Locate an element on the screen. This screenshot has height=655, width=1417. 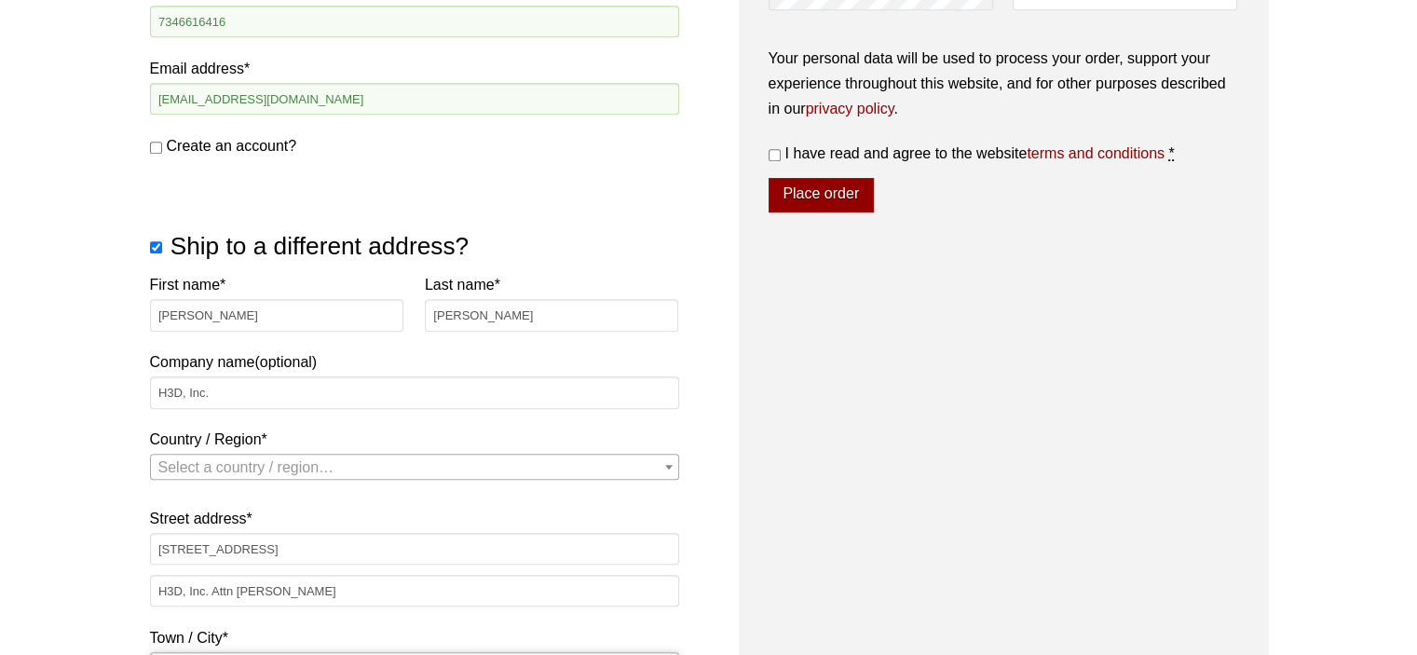
label: Street address is located at coordinates (415, 518).